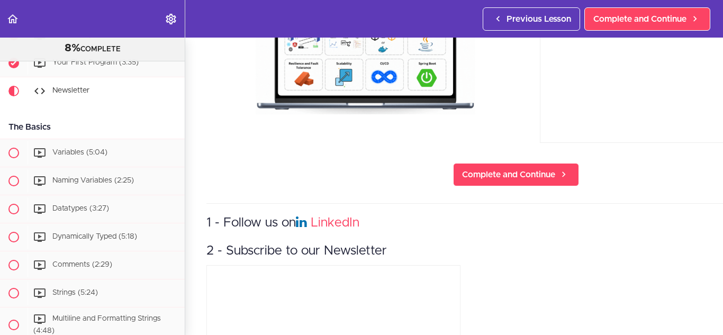 Image resolution: width=723 pixels, height=335 pixels. What do you see at coordinates (71, 91) in the screenshot?
I see `span: Newsletter` at bounding box center [71, 91].